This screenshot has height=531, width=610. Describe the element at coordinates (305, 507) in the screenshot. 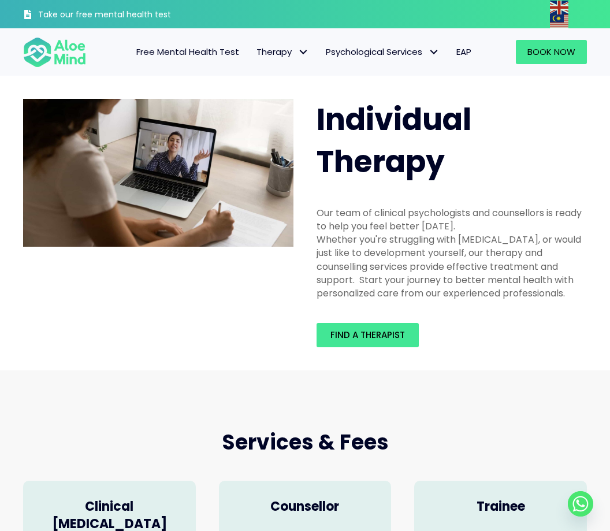

I see `h4: Counsellor` at that location.